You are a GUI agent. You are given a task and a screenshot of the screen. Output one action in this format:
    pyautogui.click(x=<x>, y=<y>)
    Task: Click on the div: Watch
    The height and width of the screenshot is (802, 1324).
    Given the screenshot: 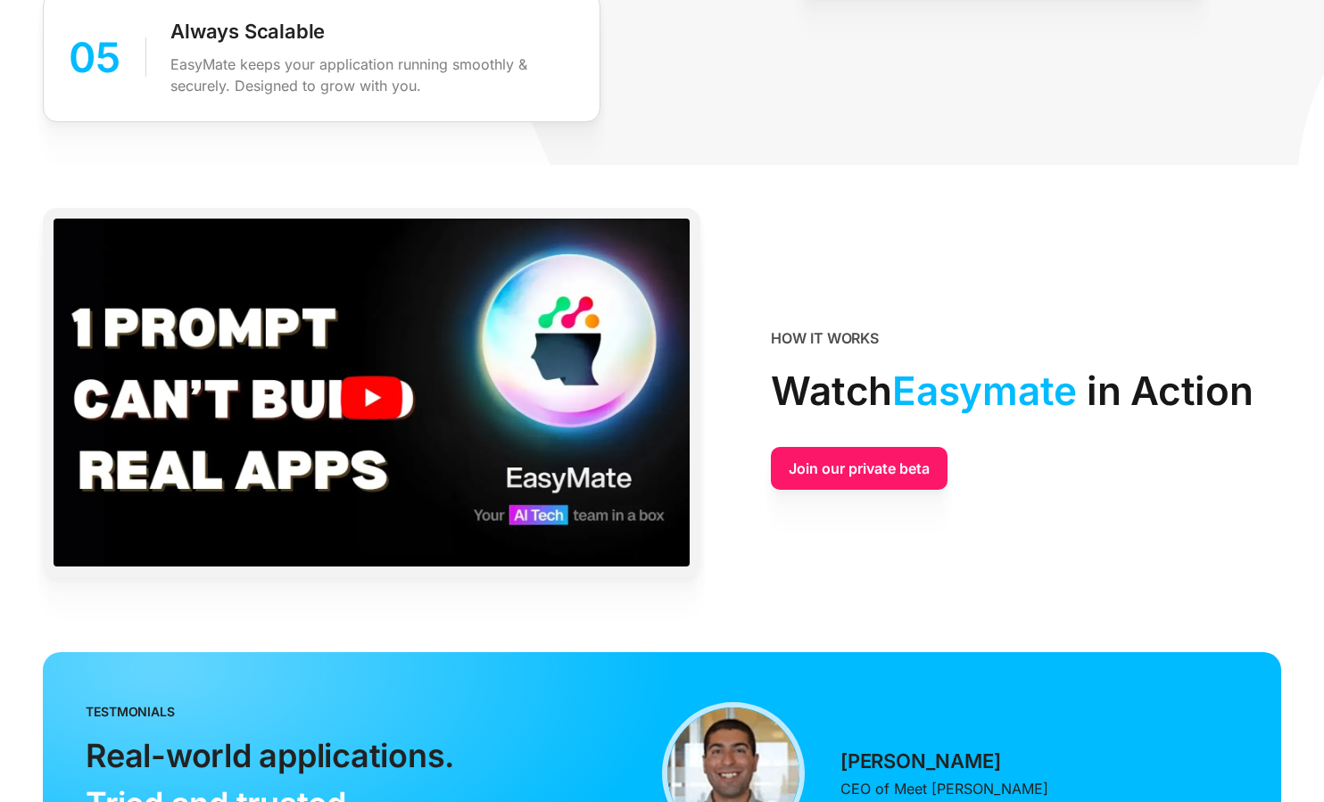 What is the action you would take?
    pyautogui.click(x=1012, y=391)
    